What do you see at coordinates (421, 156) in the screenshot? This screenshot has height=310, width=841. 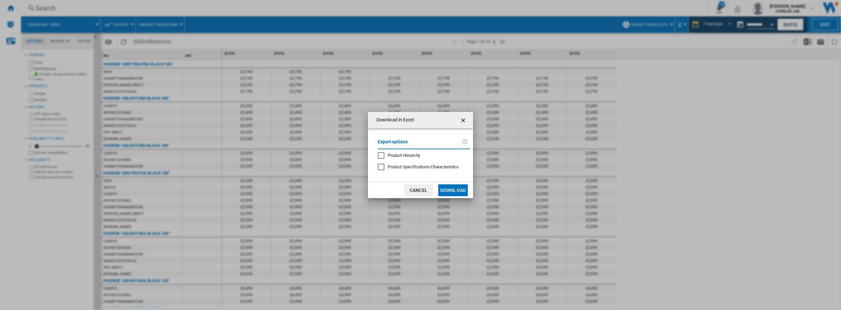 I see `md-checkbox: Product Hierarchy` at bounding box center [421, 156].